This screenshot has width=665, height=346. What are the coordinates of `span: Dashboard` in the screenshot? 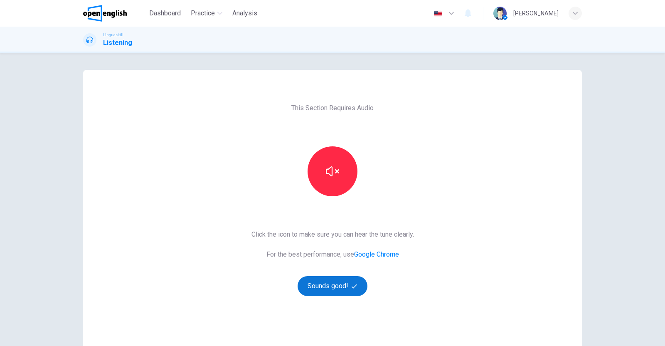 It's located at (165, 13).